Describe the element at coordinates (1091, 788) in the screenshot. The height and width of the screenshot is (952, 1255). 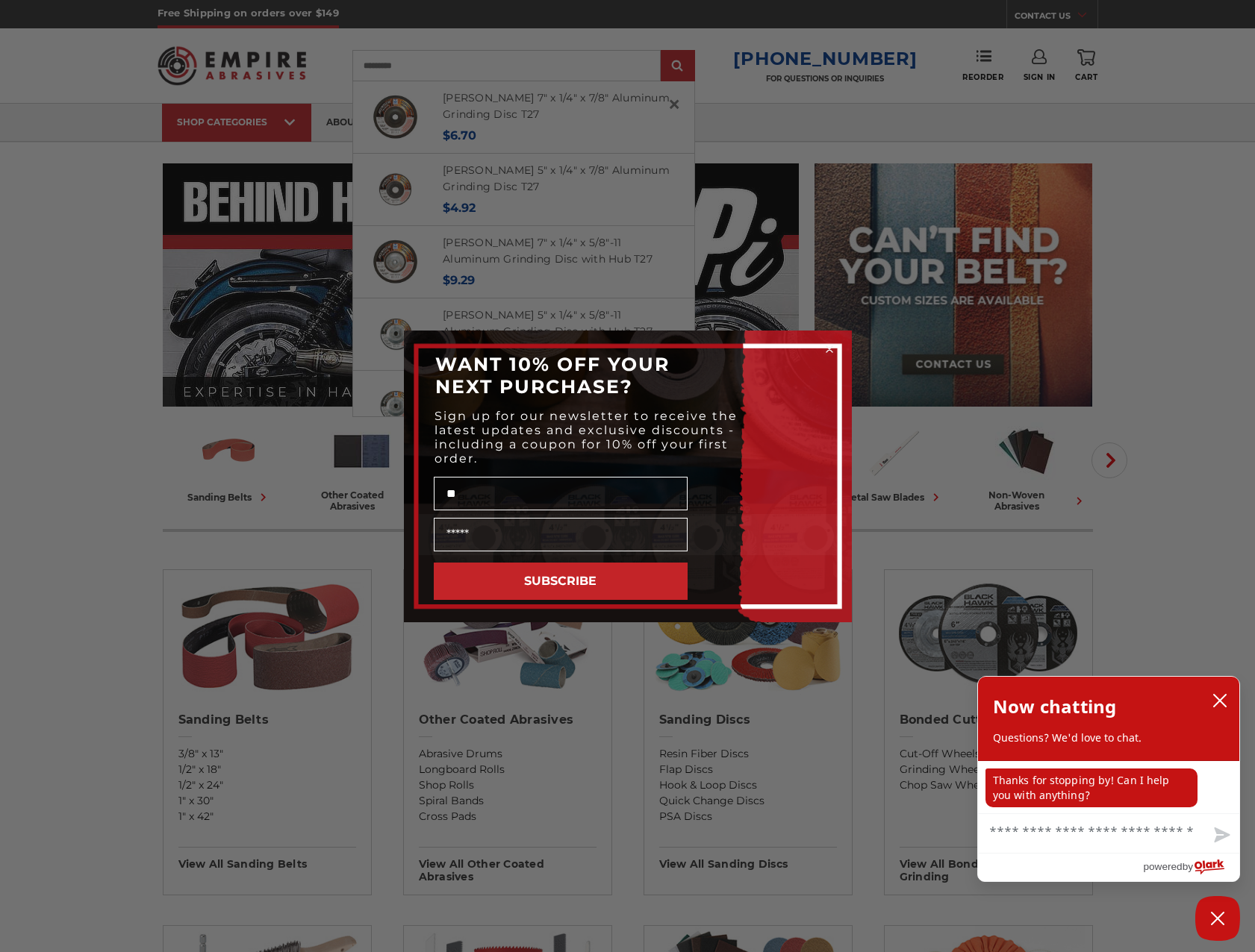
I see `p: Thanks for stopping by! Can I help you with anything?` at that location.